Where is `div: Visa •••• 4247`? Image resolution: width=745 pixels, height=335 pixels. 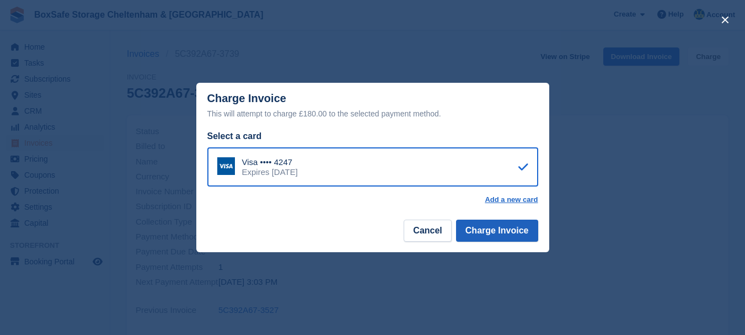 div: Visa •••• 4247 is located at coordinates (270, 162).